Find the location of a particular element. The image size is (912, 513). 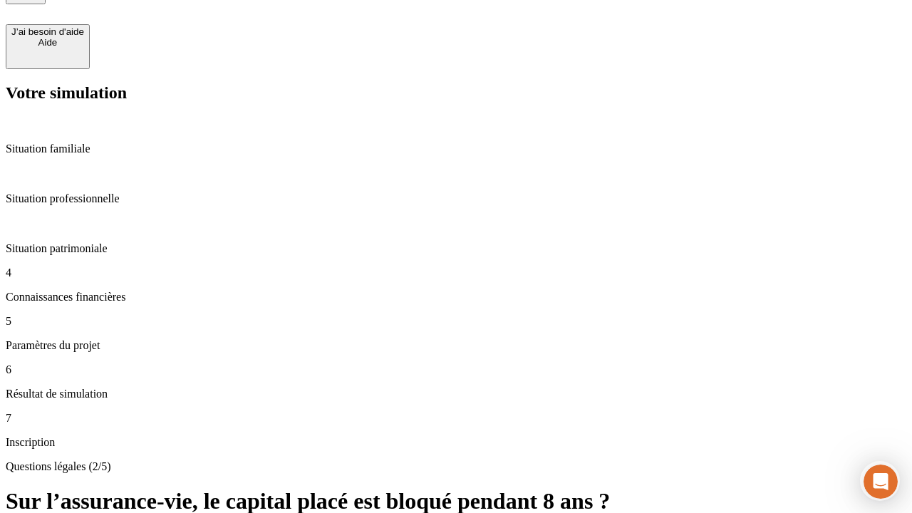

p: 5 is located at coordinates (456, 321).